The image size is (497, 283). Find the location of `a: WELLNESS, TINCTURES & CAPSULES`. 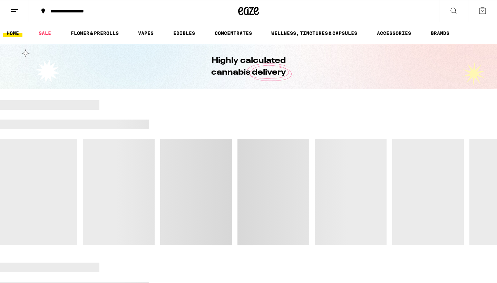

a: WELLNESS, TINCTURES & CAPSULES is located at coordinates (314, 33).